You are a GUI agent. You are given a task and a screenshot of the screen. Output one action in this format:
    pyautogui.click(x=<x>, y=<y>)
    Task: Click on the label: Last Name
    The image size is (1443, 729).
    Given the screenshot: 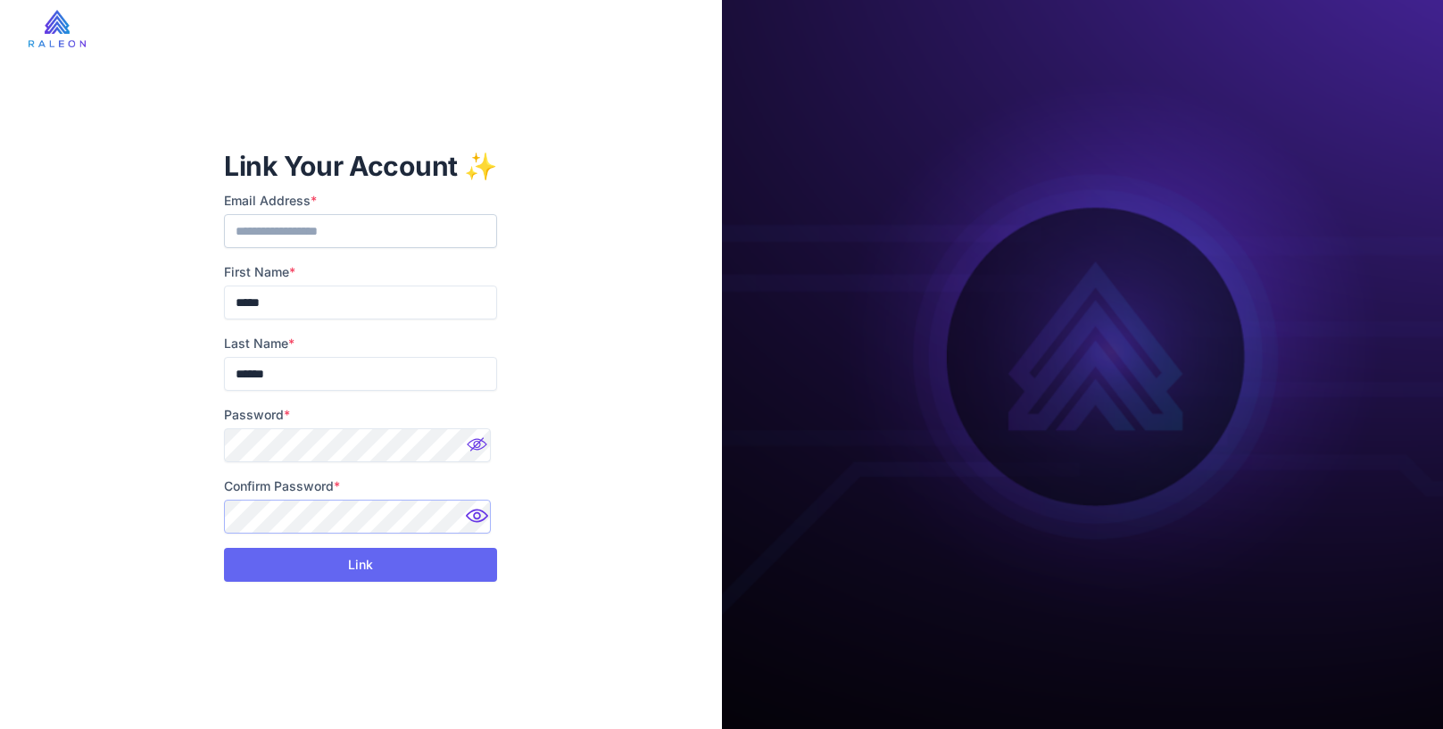 What is the action you would take?
    pyautogui.click(x=361, y=344)
    